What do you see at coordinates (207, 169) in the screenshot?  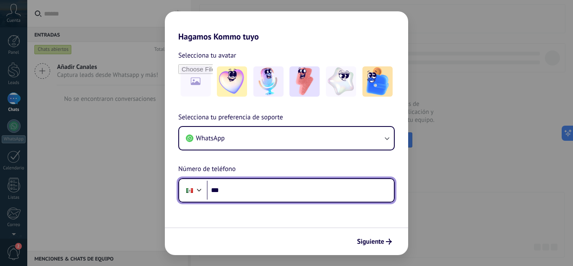 I see `span: Número de teléfono` at bounding box center [207, 169].